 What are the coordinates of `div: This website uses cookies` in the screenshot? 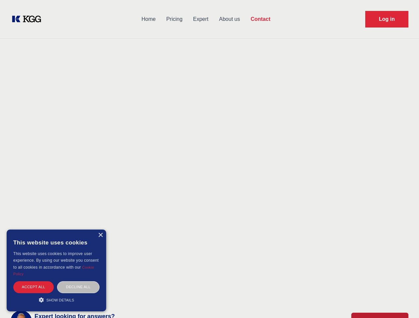 It's located at (56, 243).